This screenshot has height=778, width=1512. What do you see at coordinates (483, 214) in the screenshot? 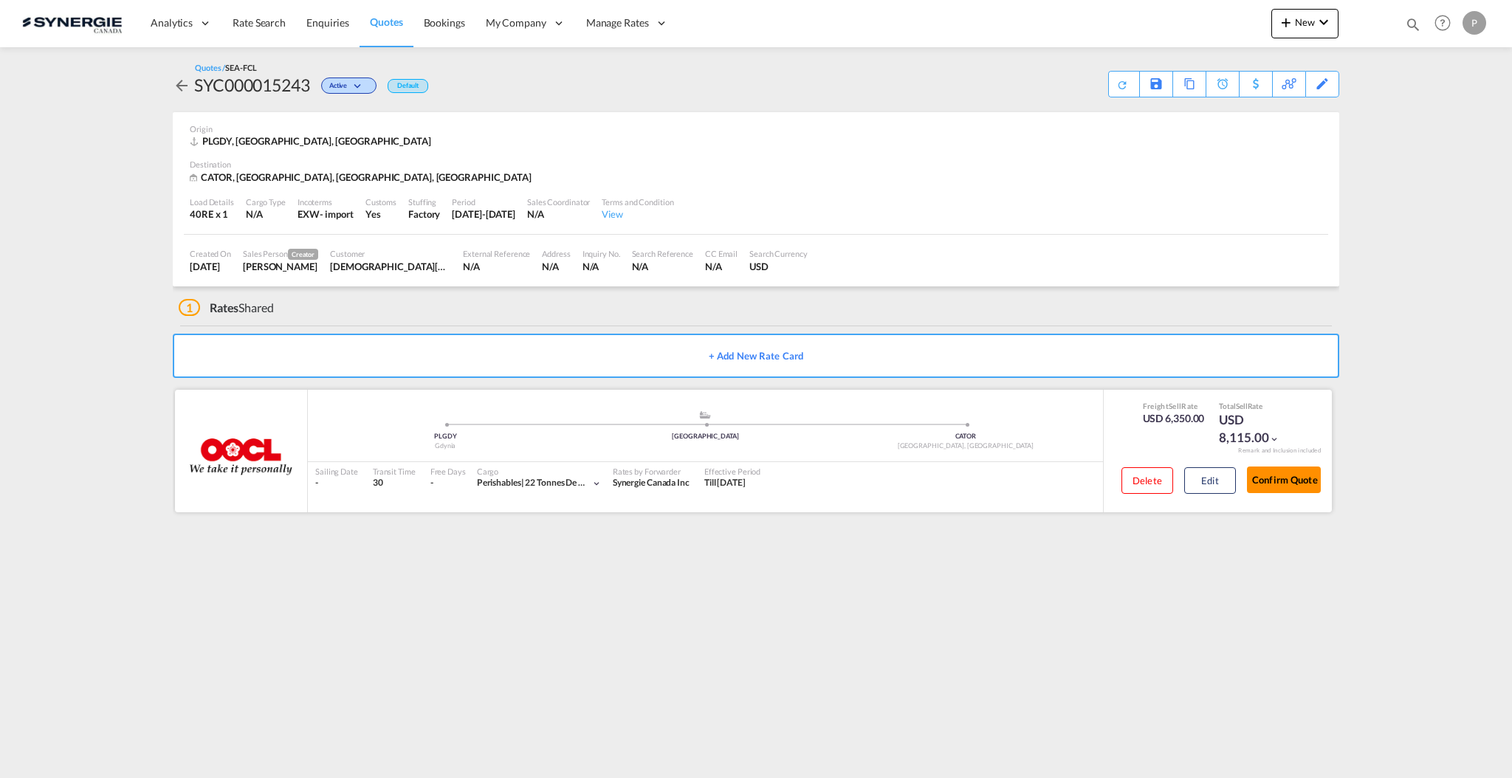
I see `div: 31 Oct 2025` at bounding box center [483, 214].